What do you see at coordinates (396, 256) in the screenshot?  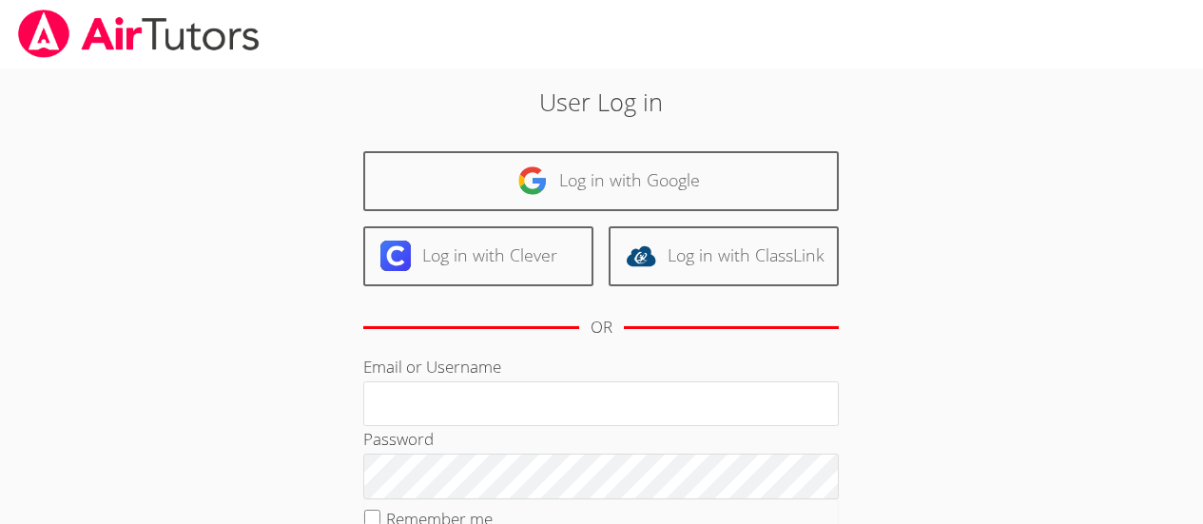 I see `img: clever-logo-6eab21bc6e7a338710f1a6ff85c0baf02591cd810cc4098c63d3a4b26e2feb20.svg` at bounding box center [396, 256].